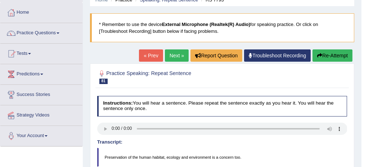 The width and height of the screenshot is (365, 167). I want to click on b: External Microphone (Realtek(R) Audio), so click(206, 24).